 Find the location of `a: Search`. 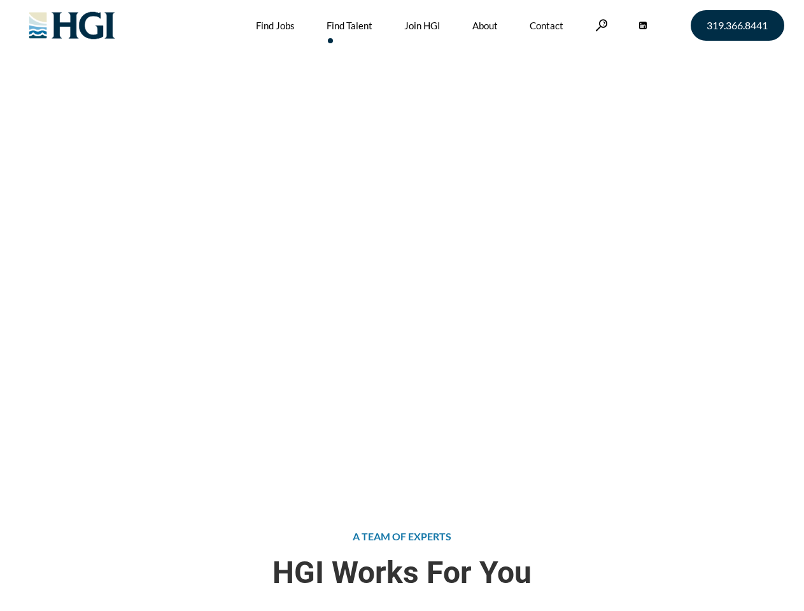

a: Search is located at coordinates (601, 25).